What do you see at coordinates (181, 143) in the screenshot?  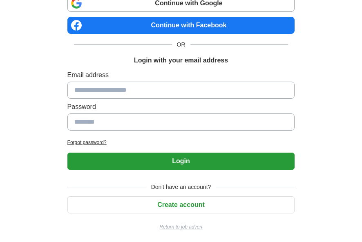 I see `h2: Forgot password?` at bounding box center [181, 143].